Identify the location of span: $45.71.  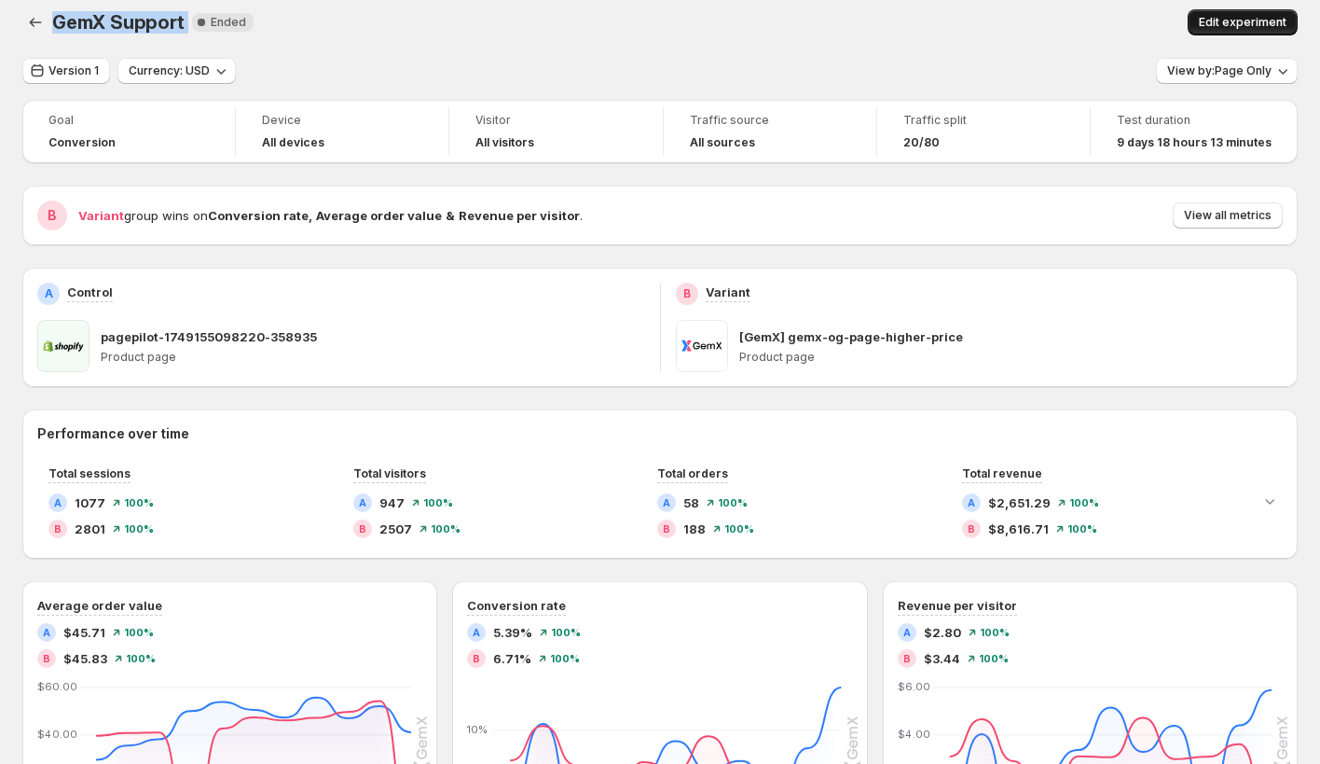
(84, 632).